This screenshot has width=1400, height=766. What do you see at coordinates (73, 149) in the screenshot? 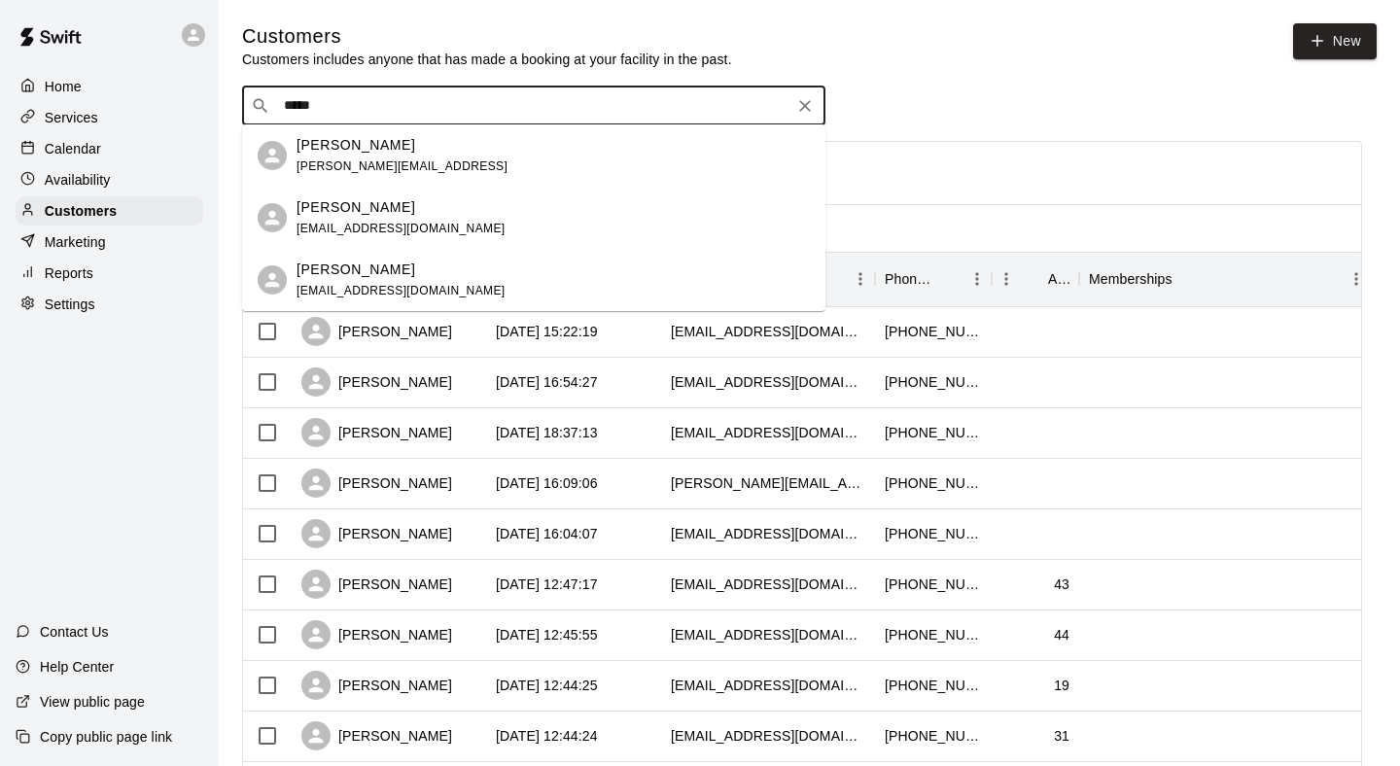
I see `p: Calendar` at bounding box center [73, 149].